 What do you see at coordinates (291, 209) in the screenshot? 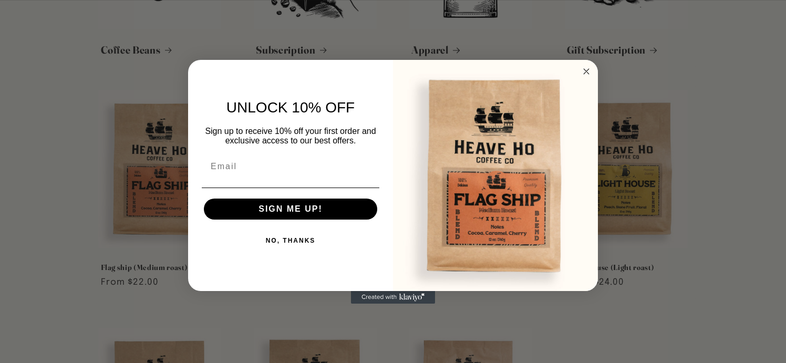
I see `button: SIGN ME UP!` at bounding box center [291, 209].